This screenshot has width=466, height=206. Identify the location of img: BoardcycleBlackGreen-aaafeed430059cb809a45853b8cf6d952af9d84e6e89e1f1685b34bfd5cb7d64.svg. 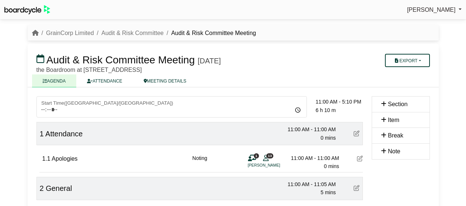
(27, 10).